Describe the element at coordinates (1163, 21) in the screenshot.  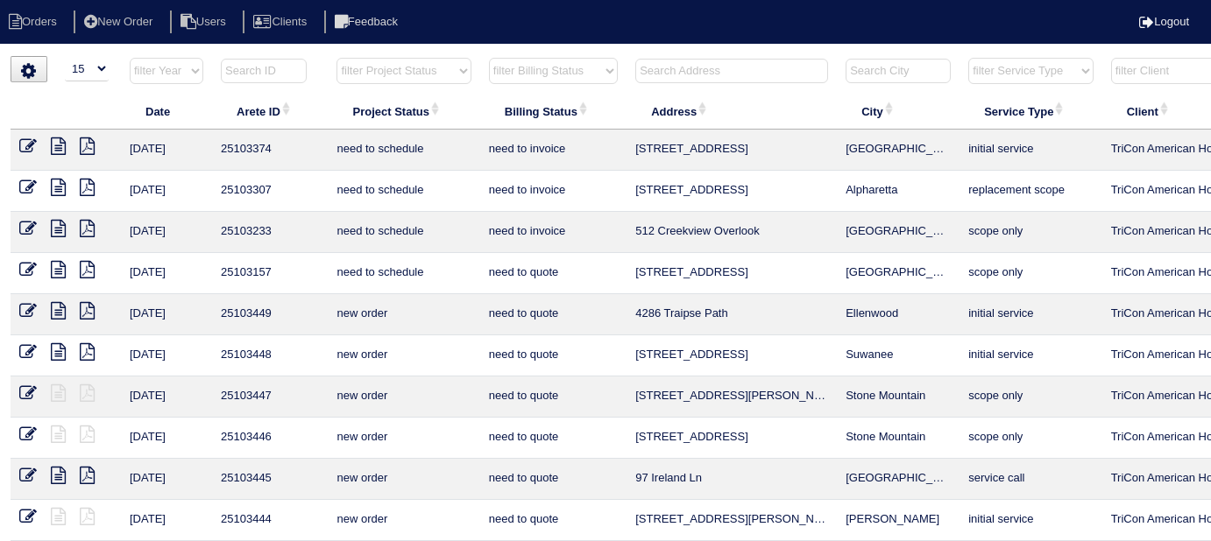
I see `a: Logout` at that location.